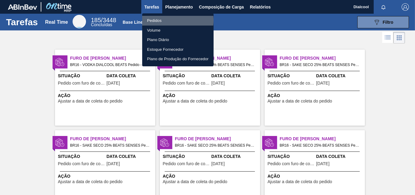 The height and width of the screenshot is (195, 415). I want to click on a: Estoque Fornecedor, so click(178, 50).